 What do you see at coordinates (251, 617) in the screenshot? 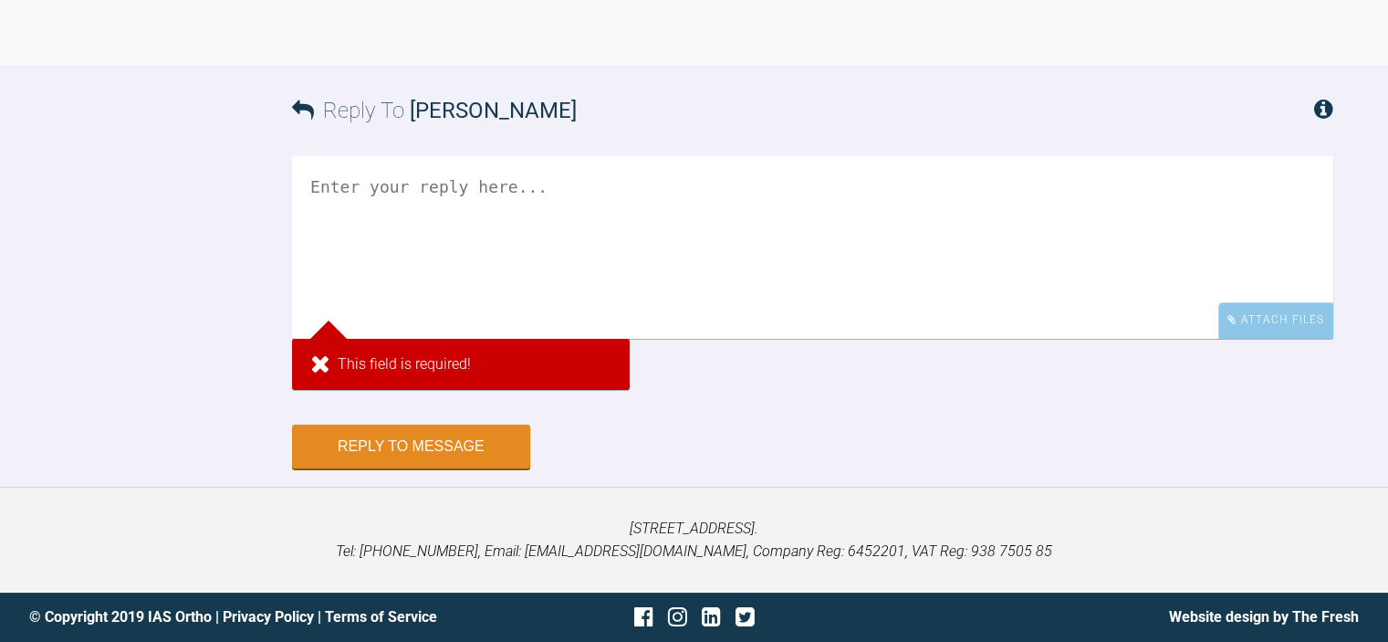
I see `div: © Copyright 2019 IAS Ortho | |` at bounding box center [251, 617].